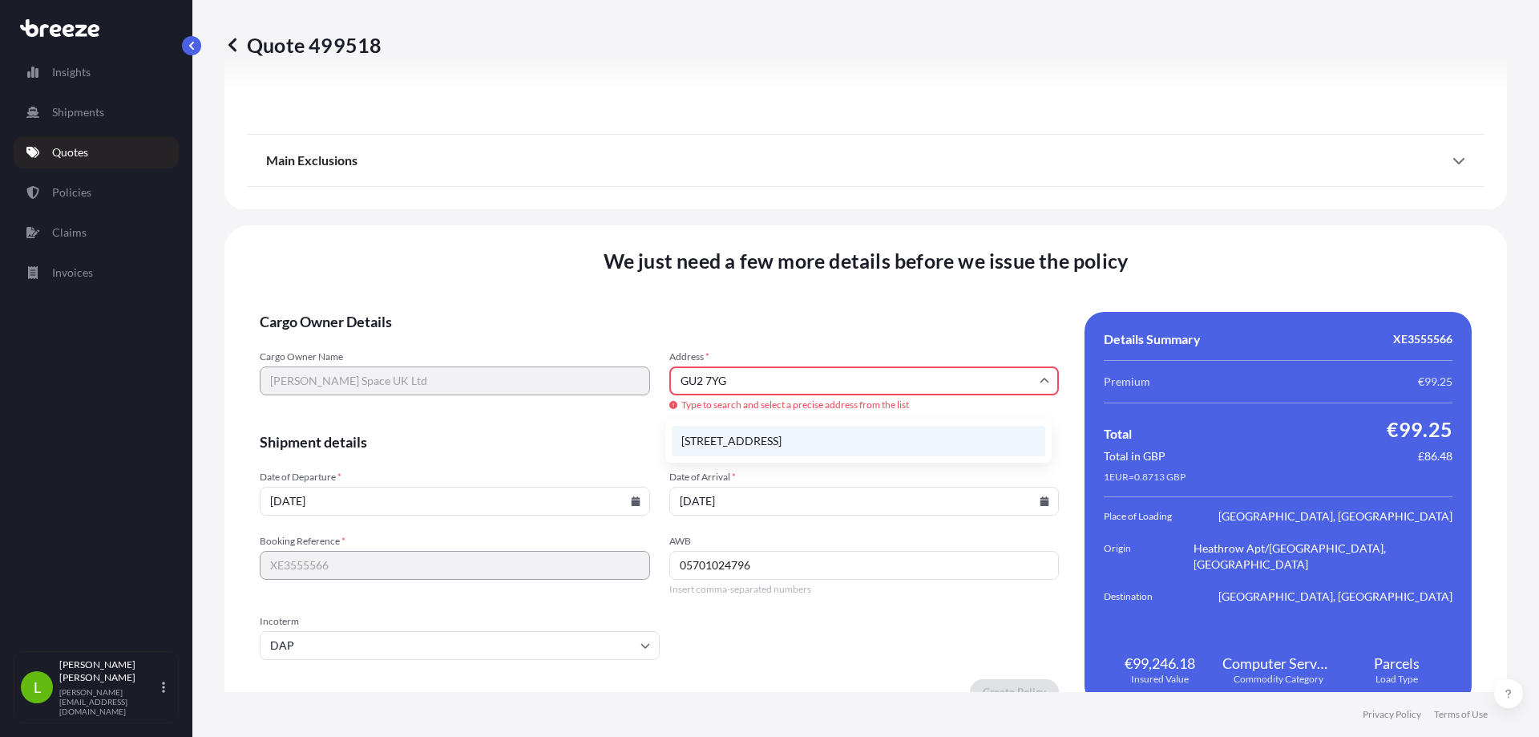 This screenshot has height=737, width=1539. What do you see at coordinates (459, 621) in the screenshot?
I see `span: Incoterm` at bounding box center [459, 621].